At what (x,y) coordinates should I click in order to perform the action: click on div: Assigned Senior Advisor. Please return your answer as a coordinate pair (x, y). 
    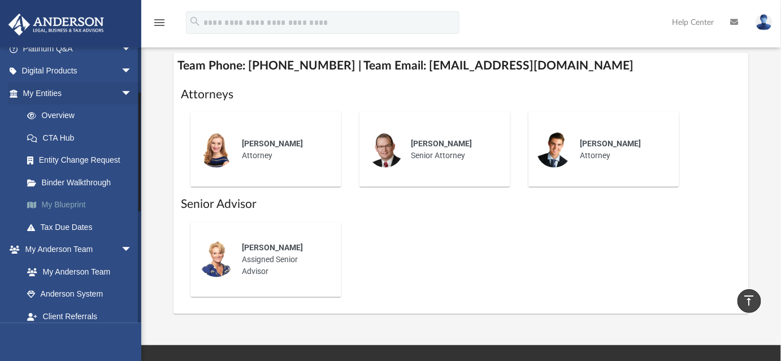
    Looking at the image, I should click on (284, 259).